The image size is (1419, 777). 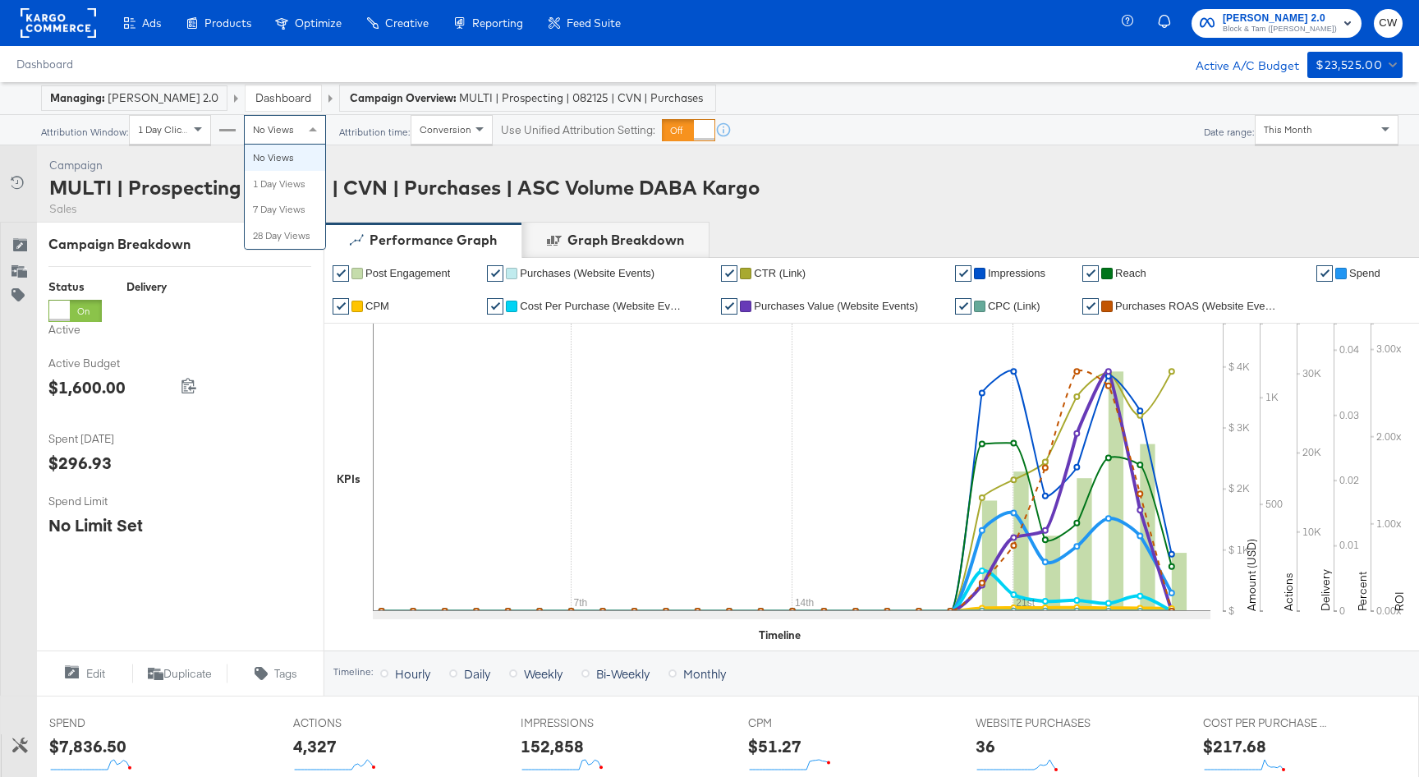 What do you see at coordinates (44, 64) in the screenshot?
I see `span: Dashboard` at bounding box center [44, 64].